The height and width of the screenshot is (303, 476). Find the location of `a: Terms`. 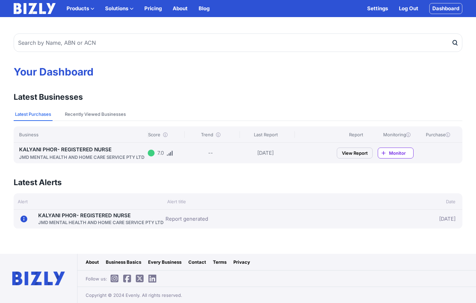

a: Terms is located at coordinates (220, 262).